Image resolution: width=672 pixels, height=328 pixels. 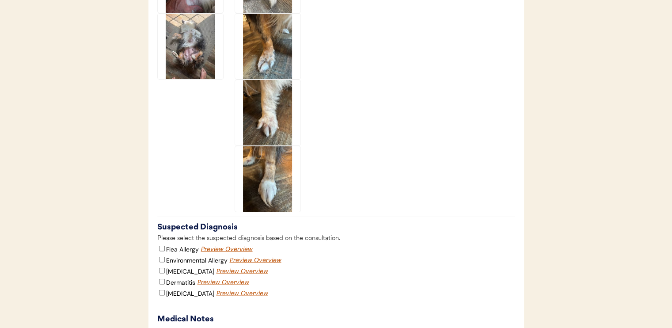 What do you see at coordinates (268, 113) in the screenshot?
I see `img: mms-MM43419d0db1f95eb77be6238ec9db9e8d-326f0448-a6a7-40ef-9d58-a5cd31644078.jpeg` at bounding box center [268, 113].